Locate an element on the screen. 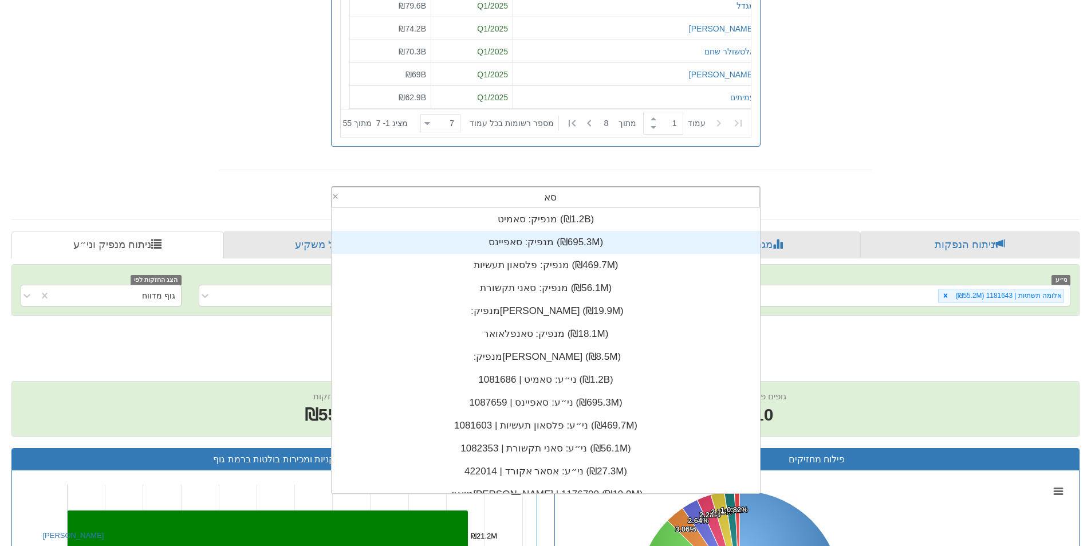 The image size is (1091, 546). span: שווי החזקות is located at coordinates (335, 396).